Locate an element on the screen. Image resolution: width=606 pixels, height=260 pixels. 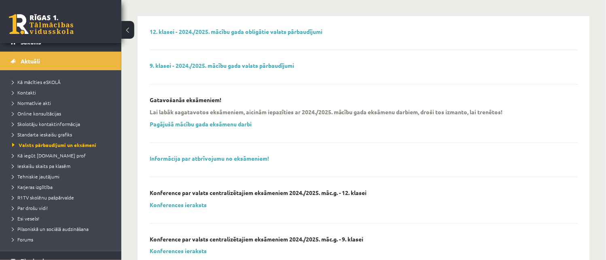
span: Forums is located at coordinates (23, 240).